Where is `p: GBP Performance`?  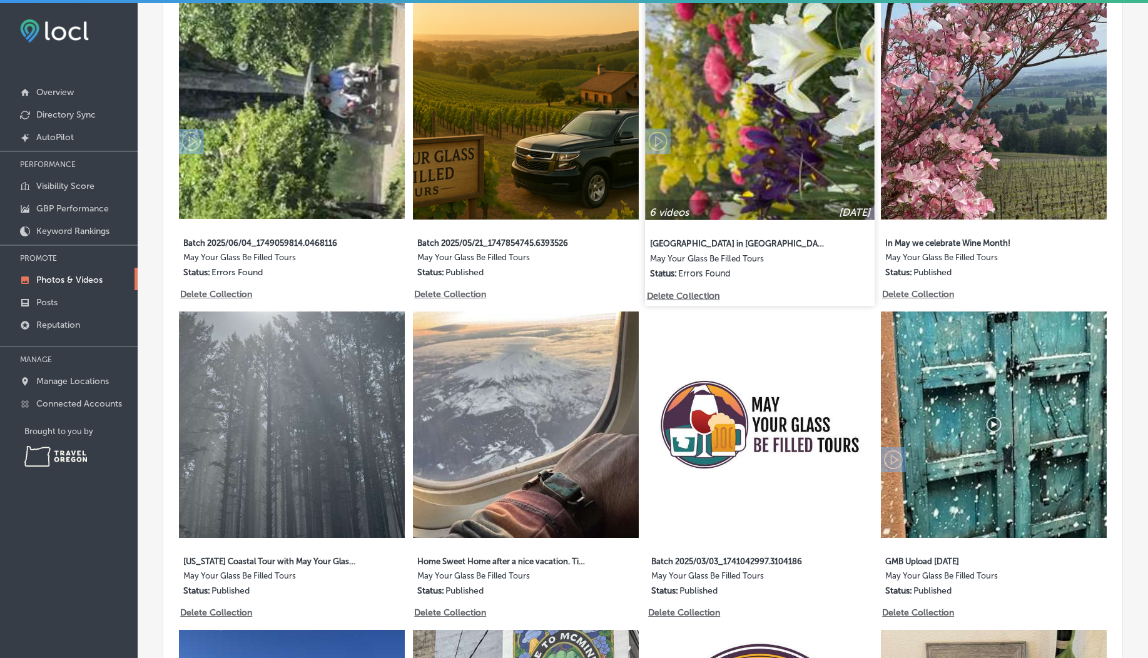
p: GBP Performance is located at coordinates (73, 208).